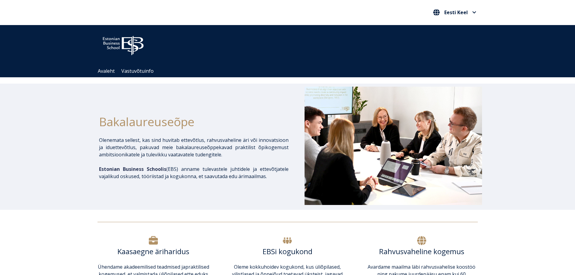  I want to click on span: Ühendame akadeemilised teadmised ja, so click(142, 267).